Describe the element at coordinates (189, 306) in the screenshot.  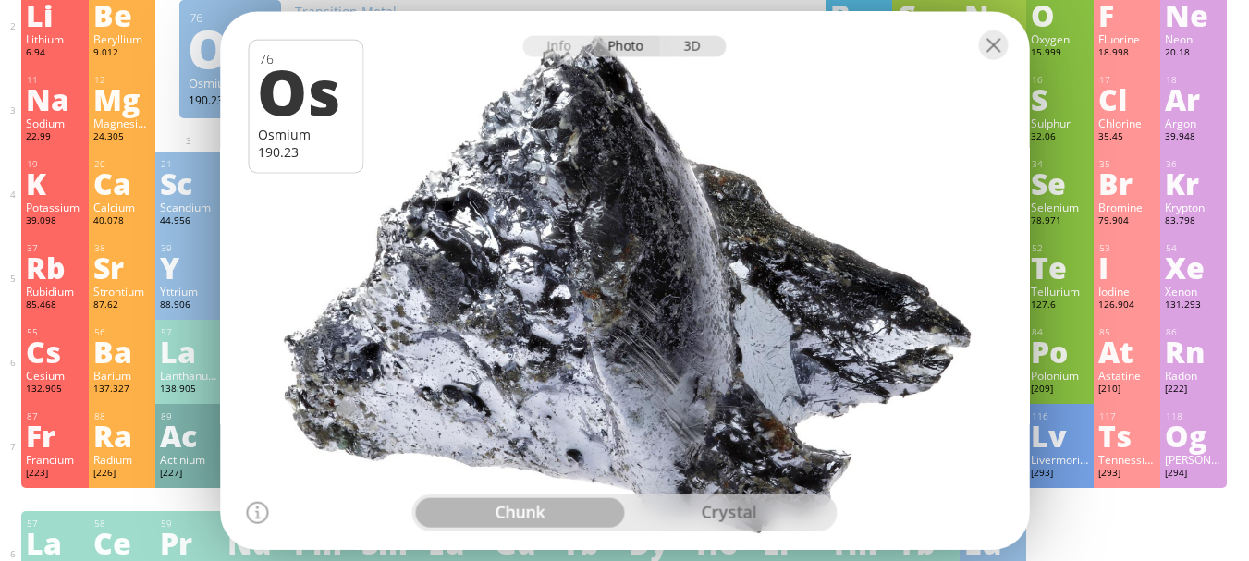
I see `div: 88.906` at that location.